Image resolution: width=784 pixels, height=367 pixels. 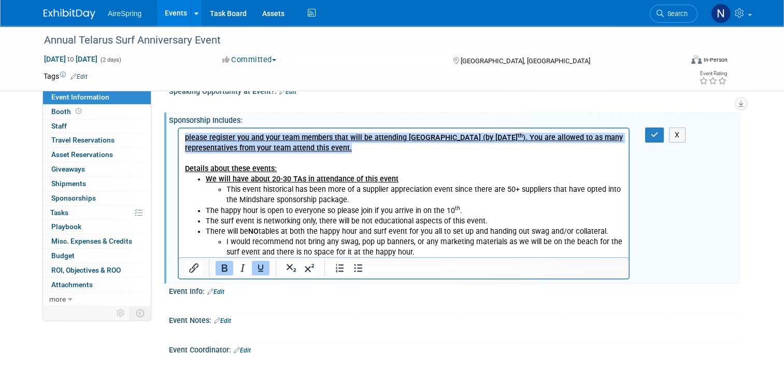 What do you see at coordinates (75, 103) in the screenshot?
I see `b: NO` at bounding box center [75, 103].